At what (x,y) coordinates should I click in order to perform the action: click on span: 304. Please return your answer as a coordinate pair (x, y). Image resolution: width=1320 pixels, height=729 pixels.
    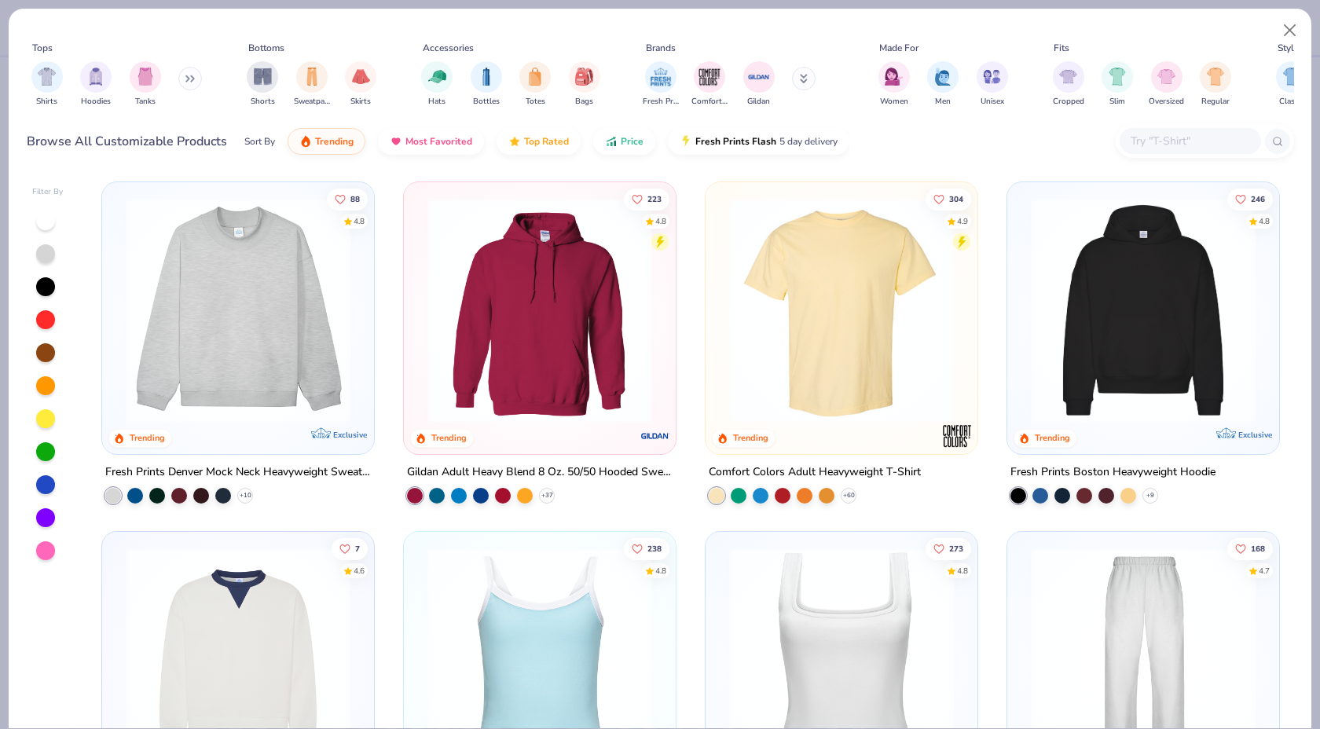
    Looking at the image, I should click on (956, 199).